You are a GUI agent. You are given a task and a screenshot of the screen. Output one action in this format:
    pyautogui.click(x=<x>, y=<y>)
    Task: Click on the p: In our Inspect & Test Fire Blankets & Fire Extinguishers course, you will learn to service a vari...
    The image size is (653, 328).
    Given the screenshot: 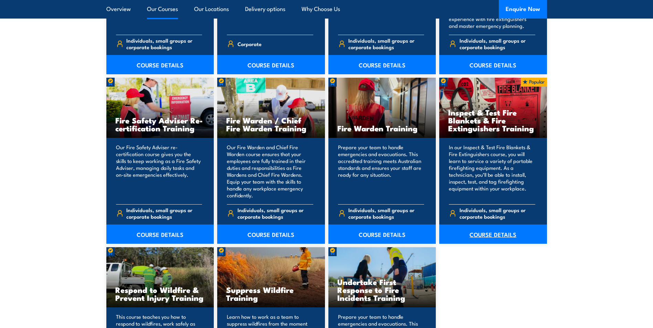 What is the action you would take?
    pyautogui.click(x=492, y=171)
    